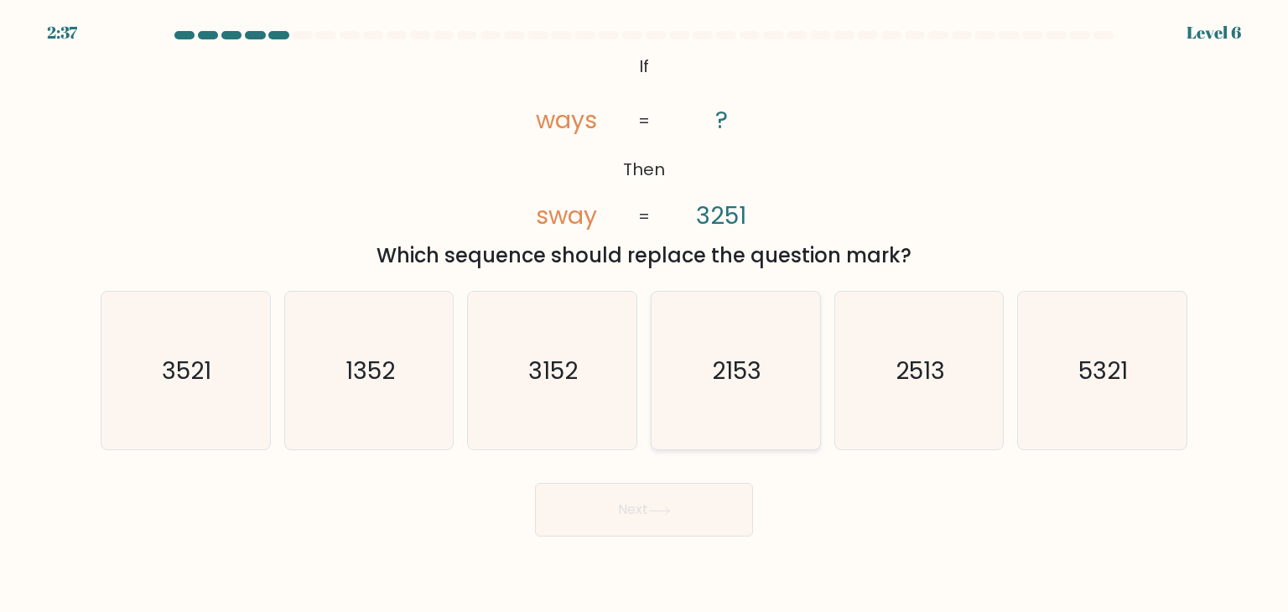  What do you see at coordinates (644, 256) in the screenshot?
I see `div: Which sequence should replace the question mark?` at bounding box center [644, 256].